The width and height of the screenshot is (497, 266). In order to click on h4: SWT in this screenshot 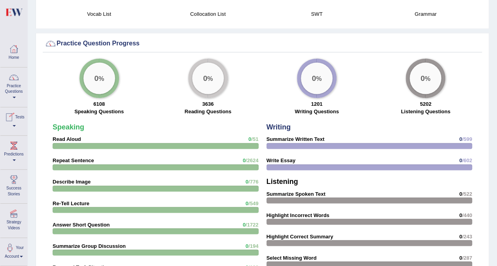, I will do `click(317, 14)`.